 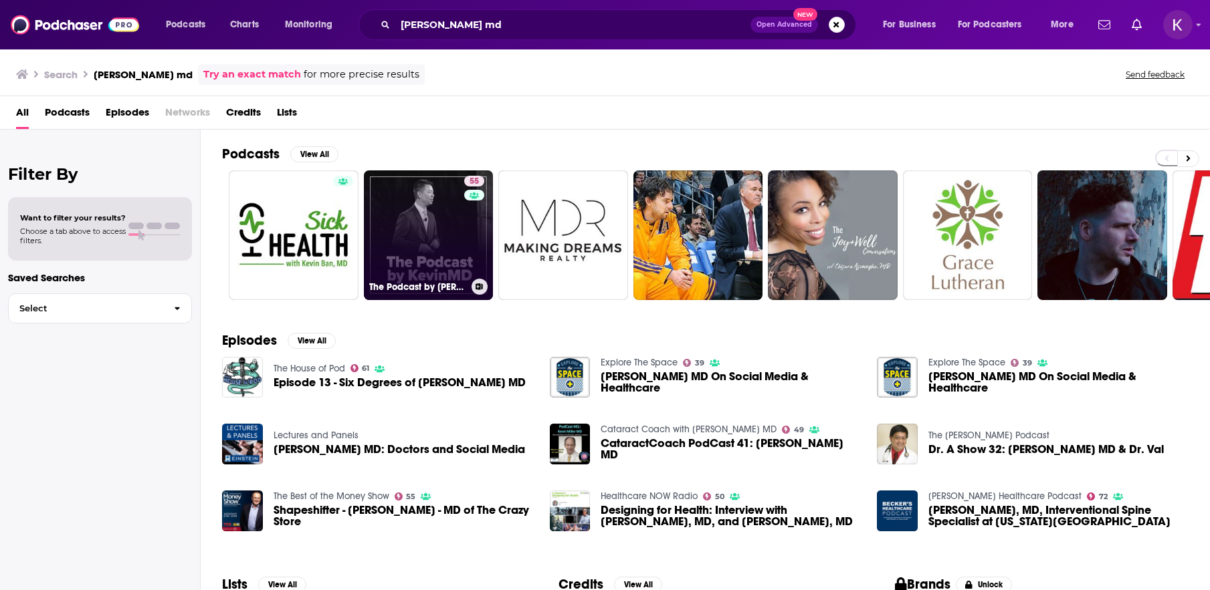 What do you see at coordinates (570, 511) in the screenshot?
I see `a: Designing for Health: Interview with Kevin Dufendach, MD, and Andy Spooner, MD` at bounding box center [570, 511].